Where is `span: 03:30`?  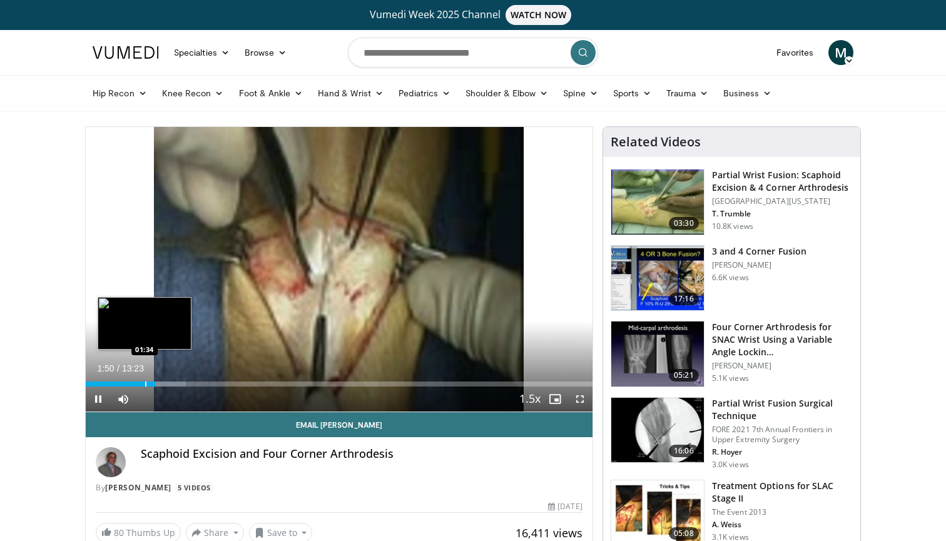
span: 03:30 is located at coordinates (684, 223).